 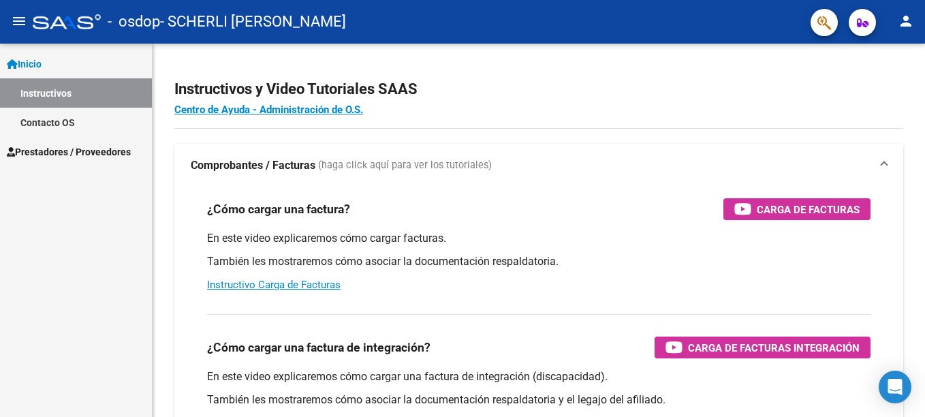 What do you see at coordinates (279, 209) in the screenshot?
I see `h3: ¿Cómo cargar una factura?` at bounding box center [279, 209].